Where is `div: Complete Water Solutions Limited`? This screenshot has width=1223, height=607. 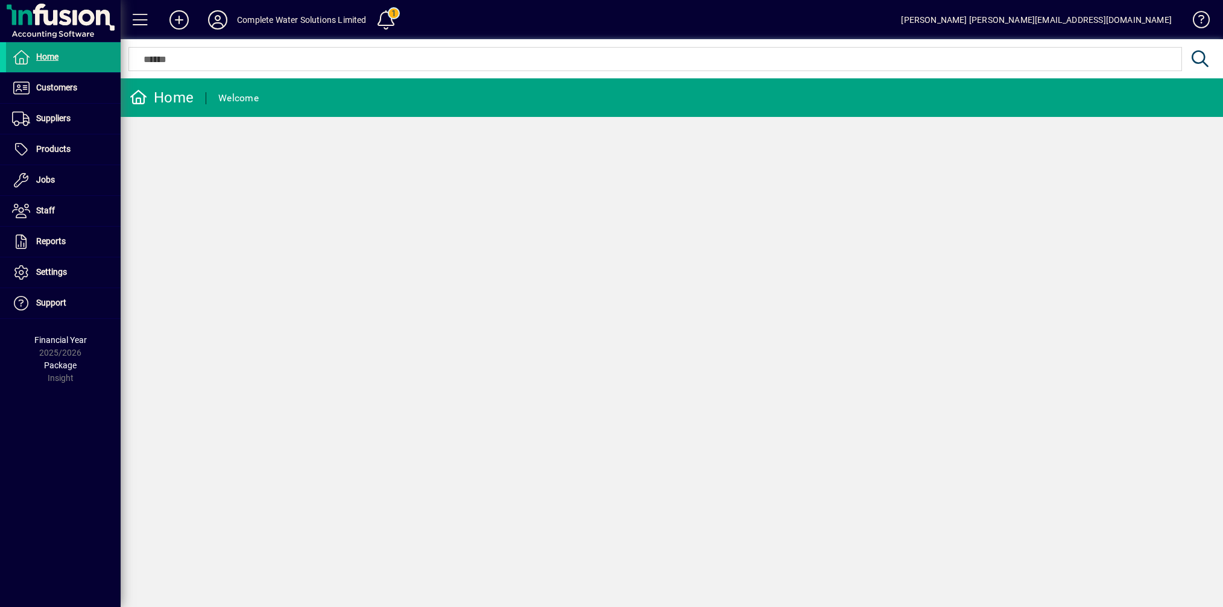
div: Complete Water Solutions Limited is located at coordinates (302, 20).